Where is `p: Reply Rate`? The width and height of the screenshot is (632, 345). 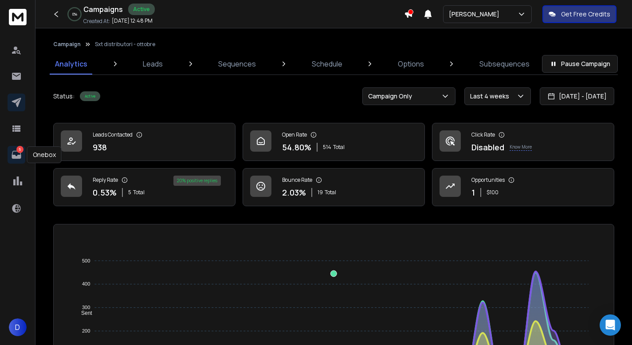 p: Reply Rate is located at coordinates (105, 180).